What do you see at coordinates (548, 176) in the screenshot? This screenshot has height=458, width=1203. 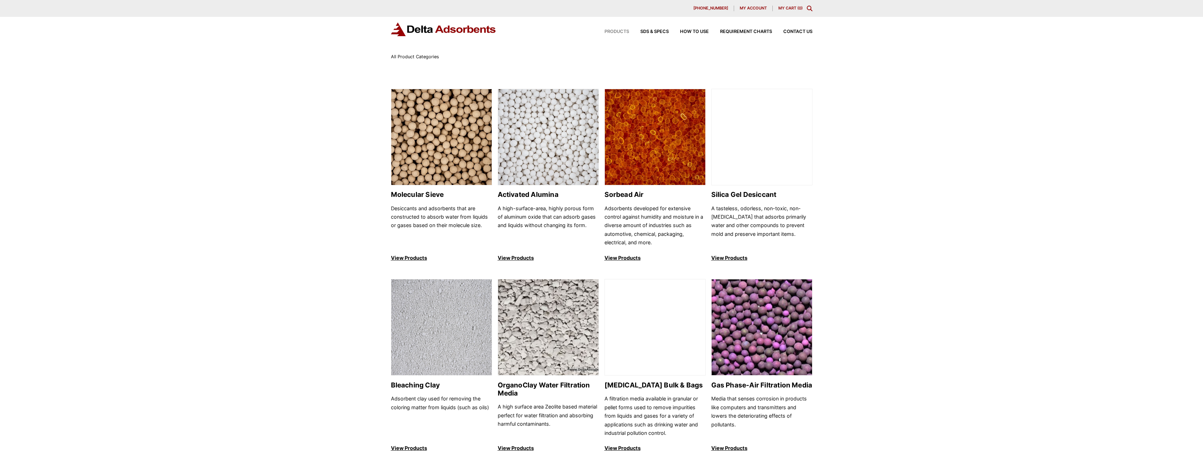 I see `a: Activated Alumina Activated Alumina A high-surface-area, highly porous form of aluminum oxide tha...` at bounding box center [548, 176].